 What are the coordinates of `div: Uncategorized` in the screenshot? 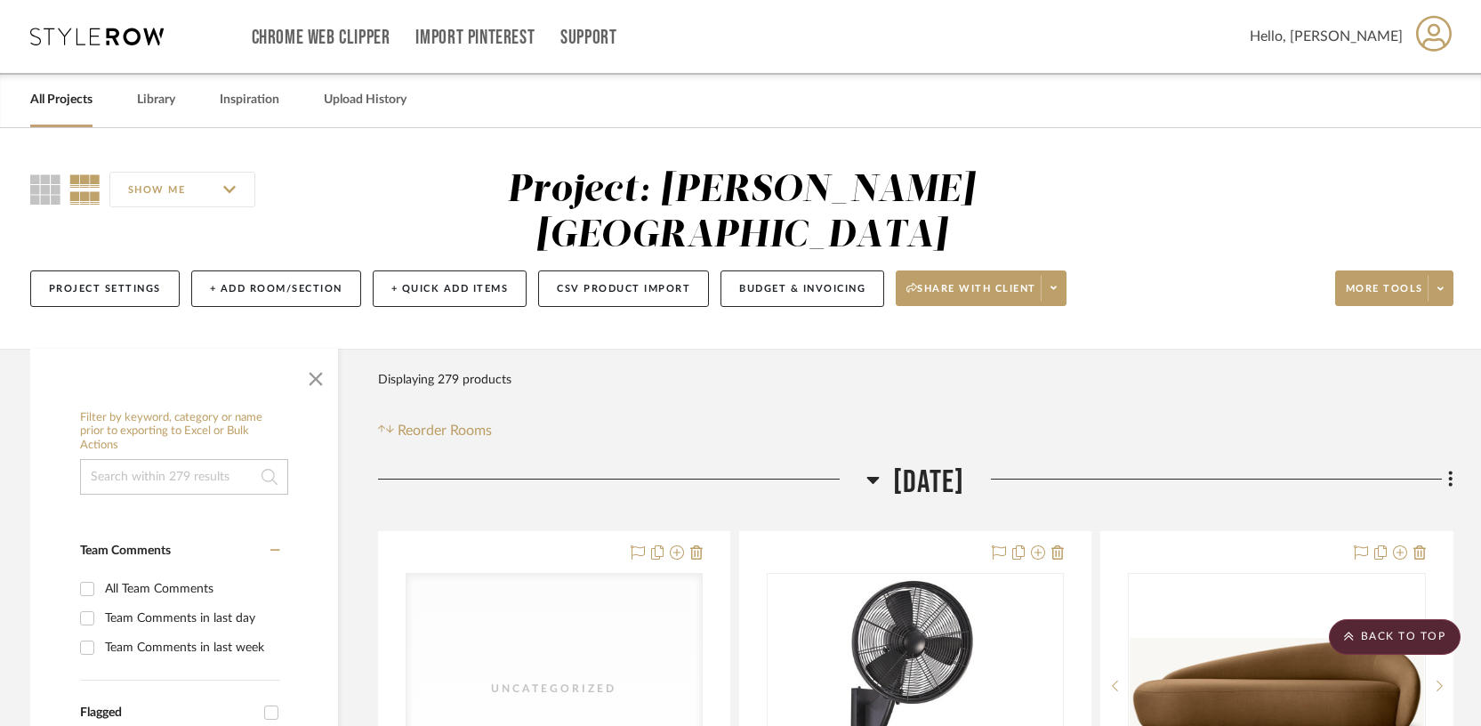 It's located at (554, 689).